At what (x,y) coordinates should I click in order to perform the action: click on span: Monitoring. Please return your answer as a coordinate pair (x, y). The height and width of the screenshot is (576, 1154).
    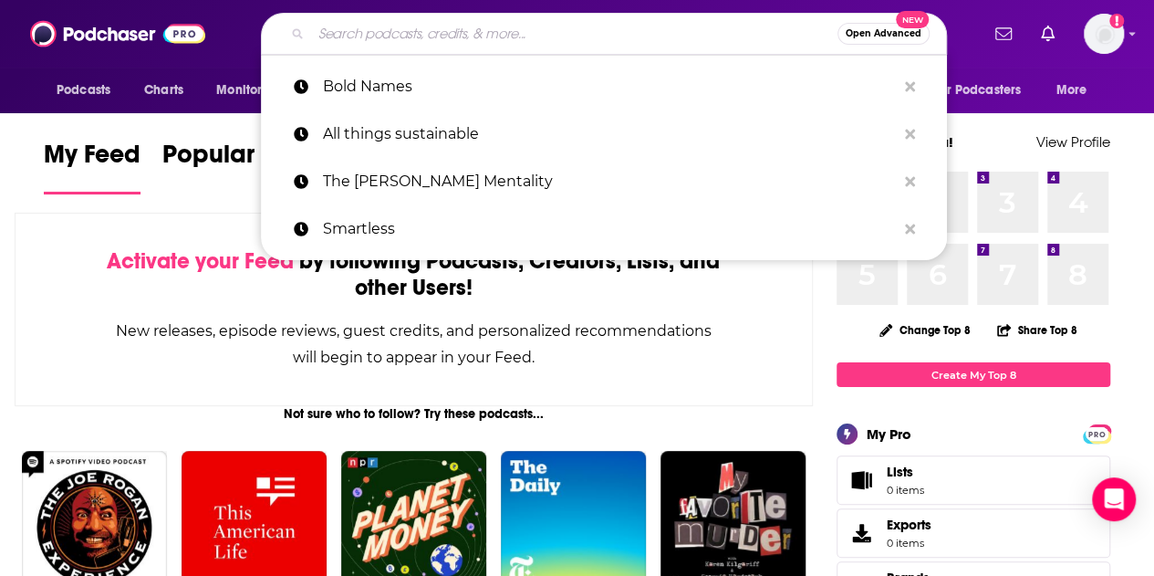
    Looking at the image, I should click on (248, 90).